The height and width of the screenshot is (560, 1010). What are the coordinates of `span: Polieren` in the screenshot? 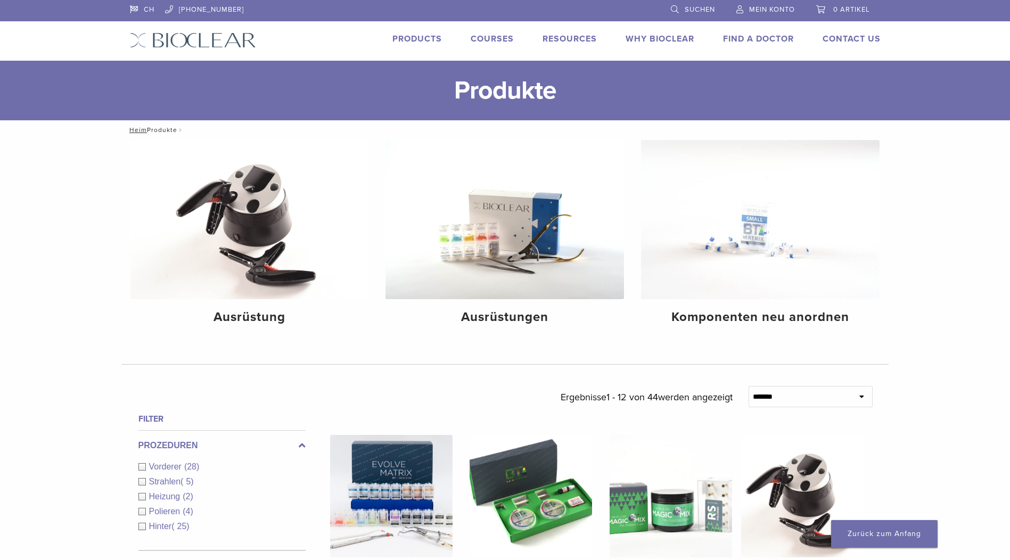 It's located at (166, 511).